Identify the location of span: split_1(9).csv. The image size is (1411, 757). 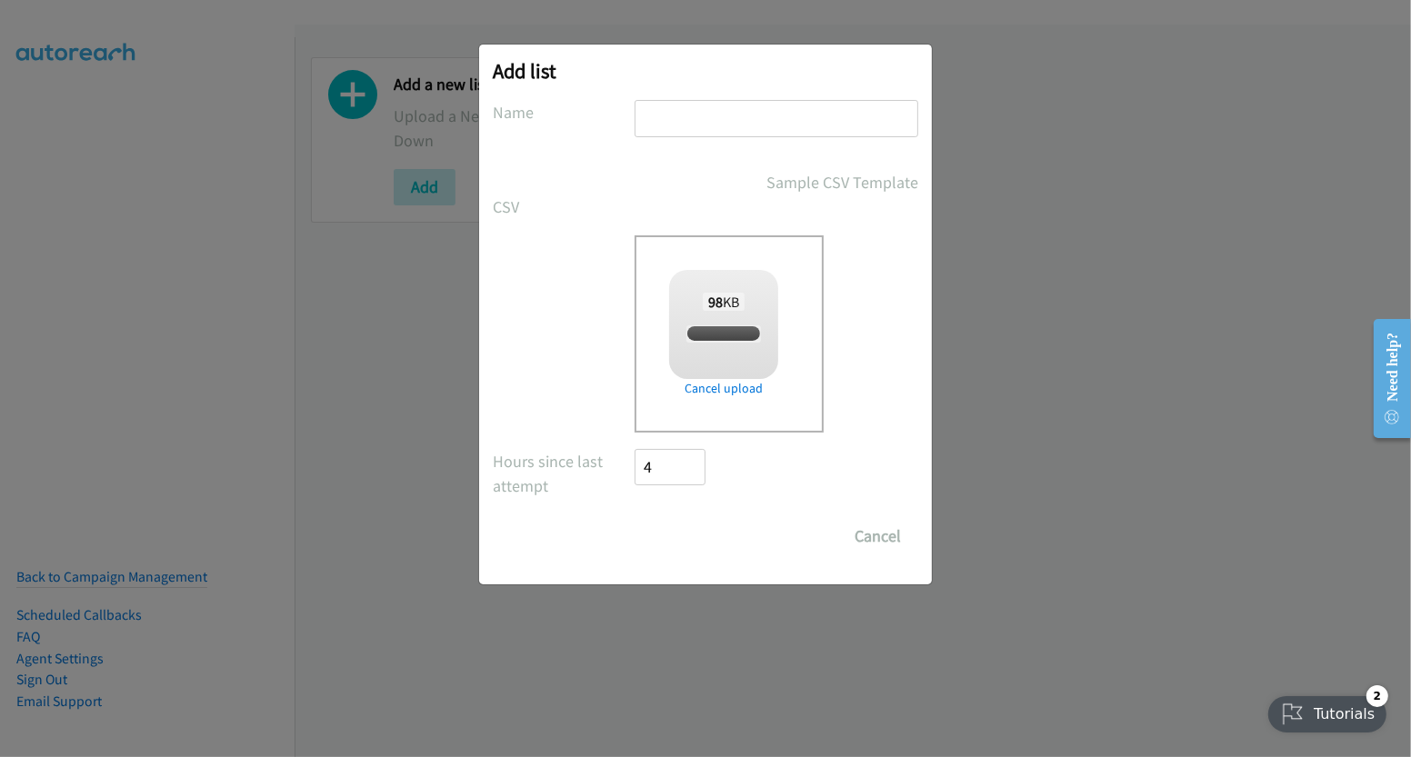
(723, 334).